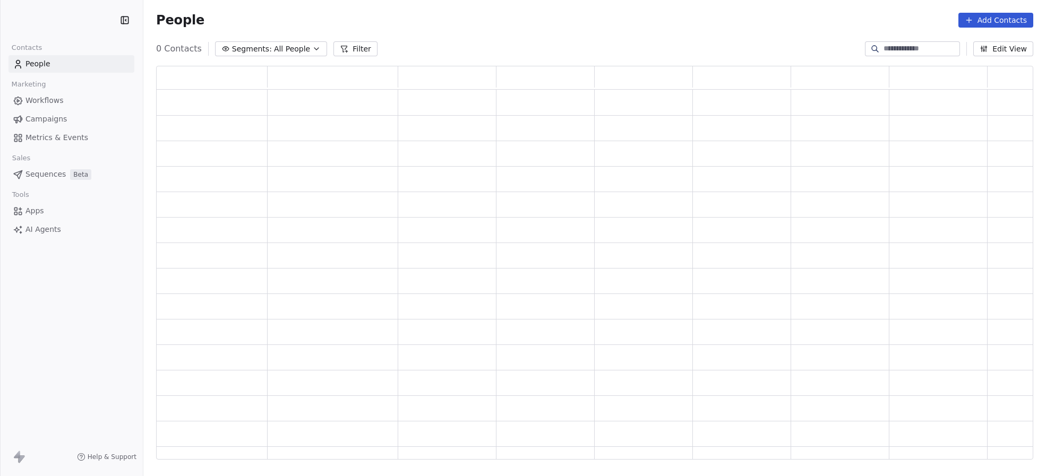 The height and width of the screenshot is (476, 1046). Describe the element at coordinates (71, 211) in the screenshot. I see `a: Apps` at that location.